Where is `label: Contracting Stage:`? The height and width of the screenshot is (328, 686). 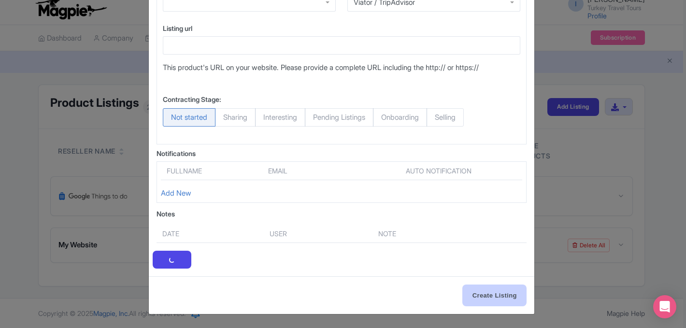 label: Contracting Stage: is located at coordinates (192, 99).